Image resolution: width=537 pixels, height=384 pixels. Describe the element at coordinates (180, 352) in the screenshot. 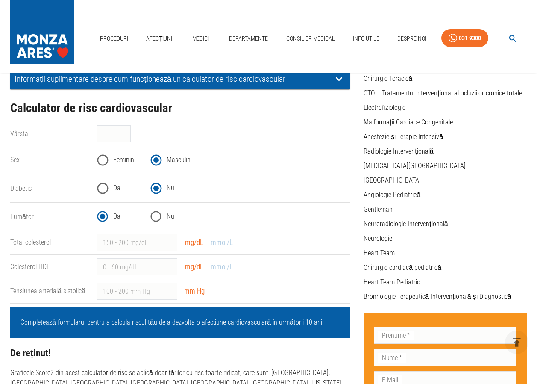

I see `h3: De reținut!` at that location.